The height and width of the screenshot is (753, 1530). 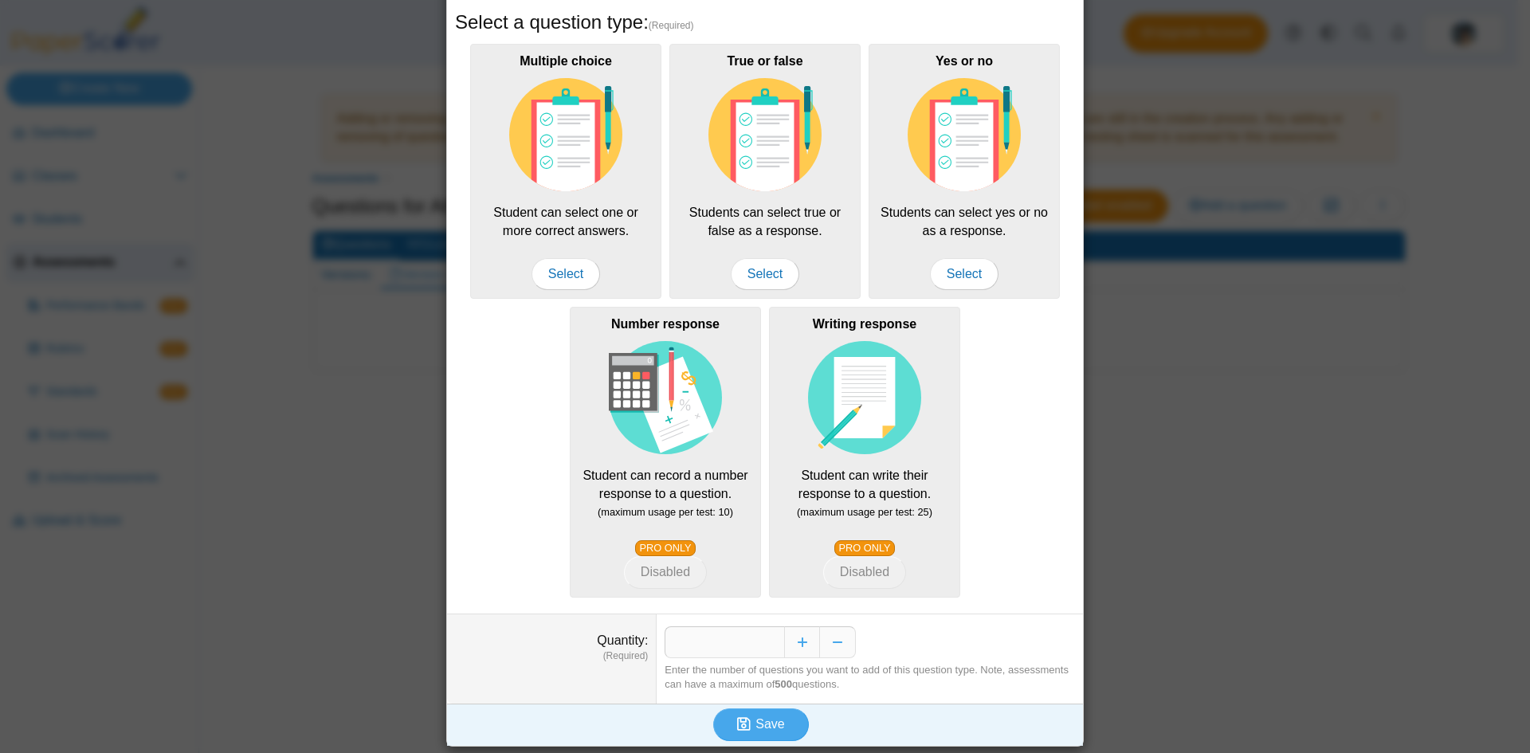 What do you see at coordinates (864, 572) in the screenshot?
I see `button: Writing response Student can write their response to a question. (maximum usage per test: 25) PRO...` at bounding box center [864, 572].